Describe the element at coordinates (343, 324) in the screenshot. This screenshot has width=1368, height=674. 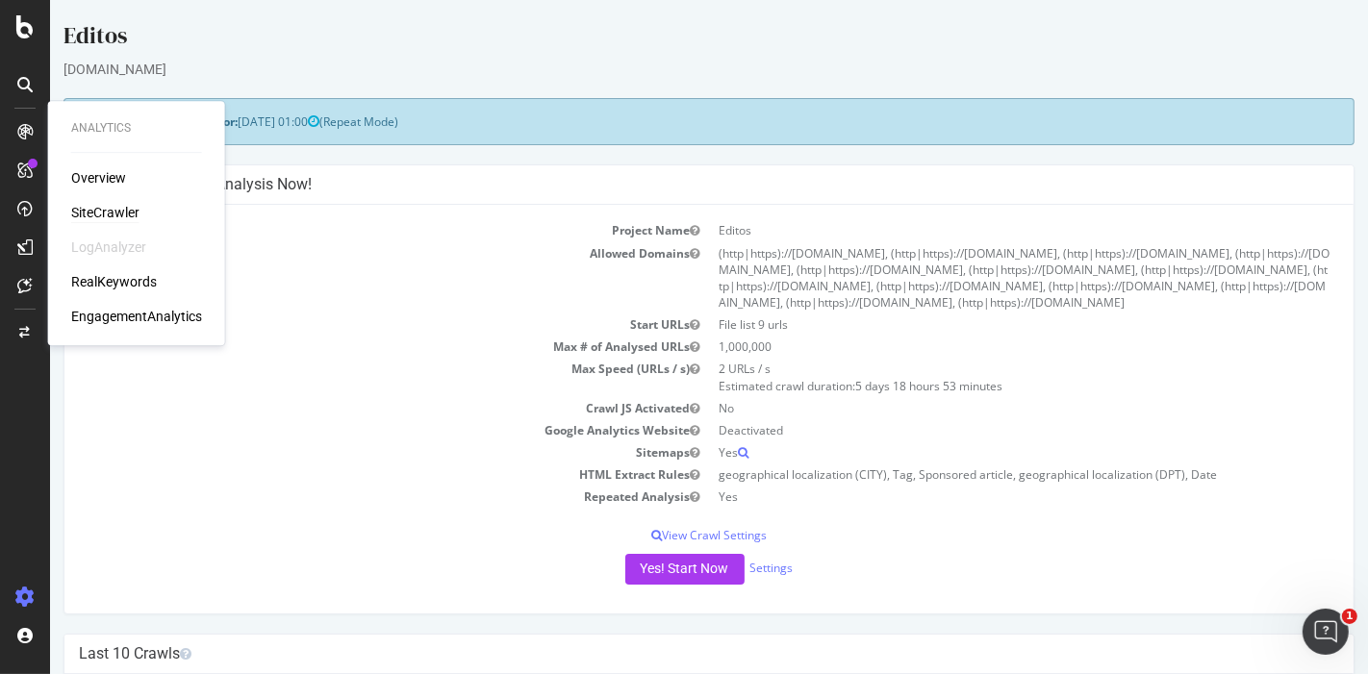
I see `td: Start URLs` at that location.